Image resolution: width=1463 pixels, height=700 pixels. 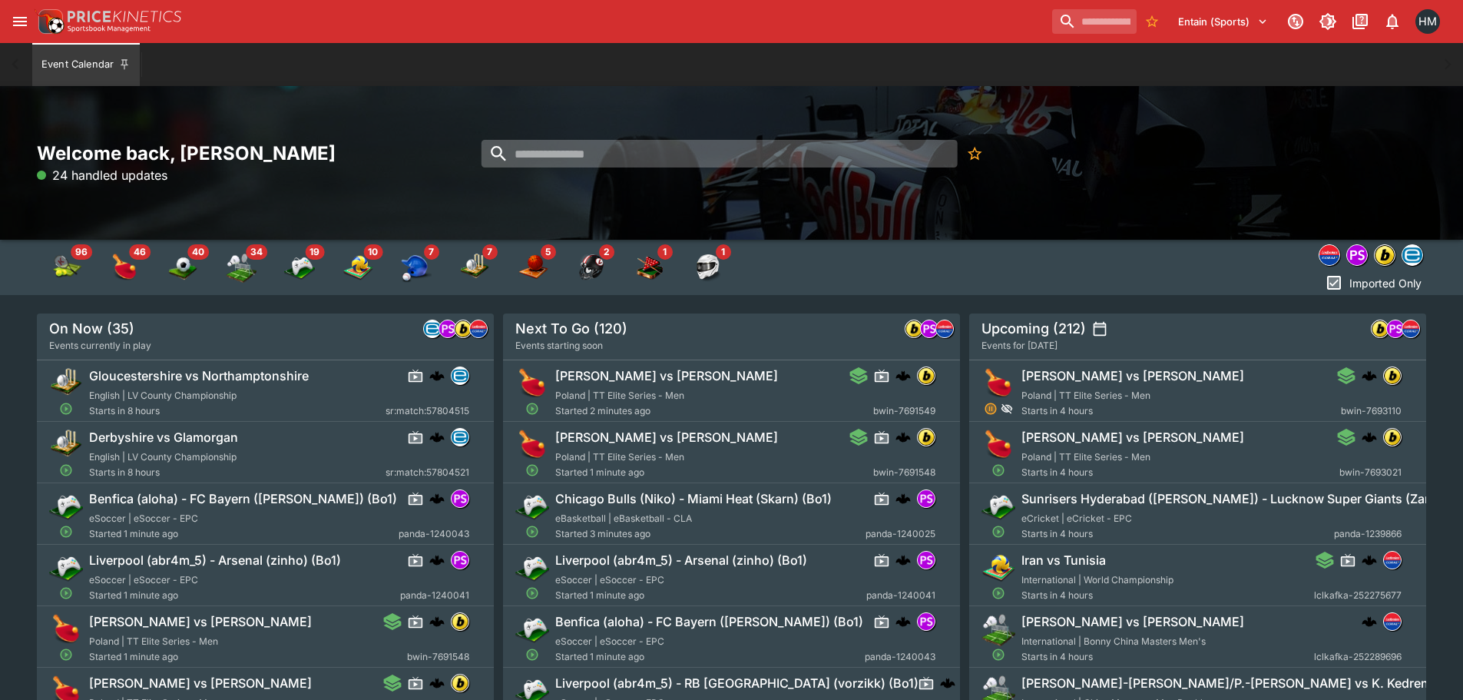 I want to click on img: PriceKinetics Logo, so click(x=49, y=22).